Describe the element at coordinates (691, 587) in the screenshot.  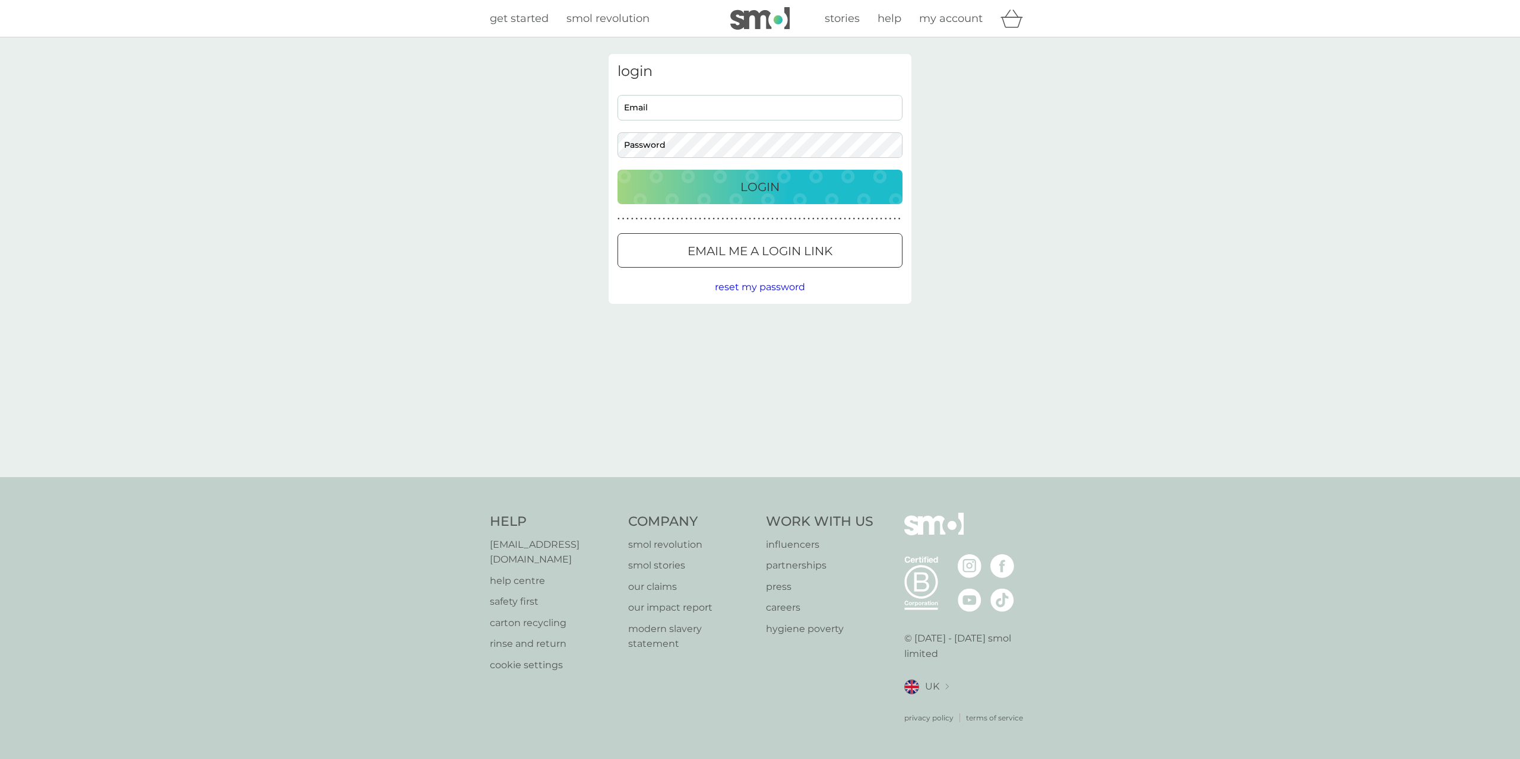
I see `a: our claims` at that location.